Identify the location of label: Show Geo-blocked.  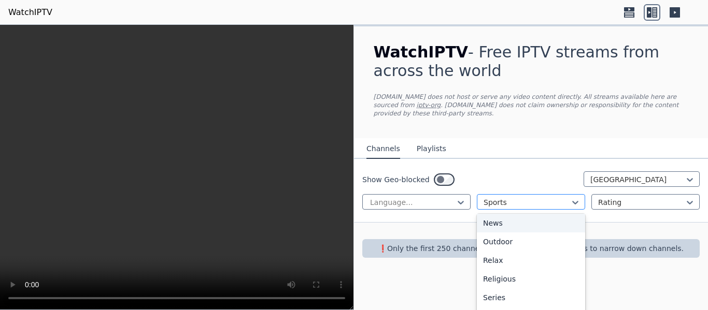
(396, 180).